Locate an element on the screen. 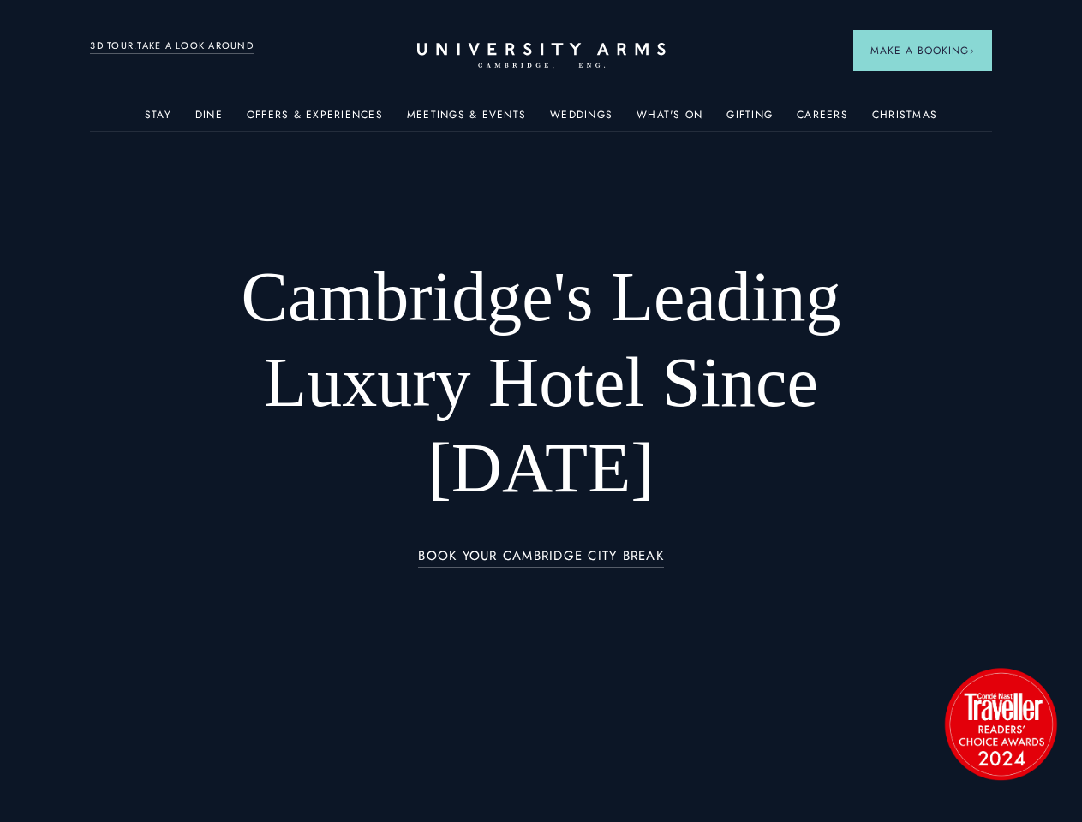  a: Christmas is located at coordinates (905, 120).